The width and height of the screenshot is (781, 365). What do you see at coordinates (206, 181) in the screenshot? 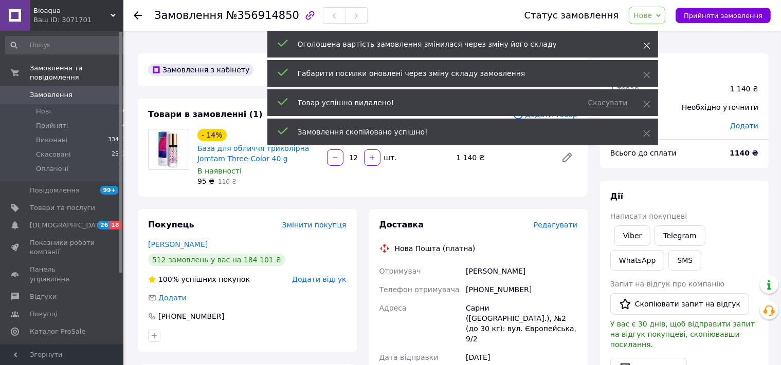
I see `span: 95 ₴` at bounding box center [206, 181].